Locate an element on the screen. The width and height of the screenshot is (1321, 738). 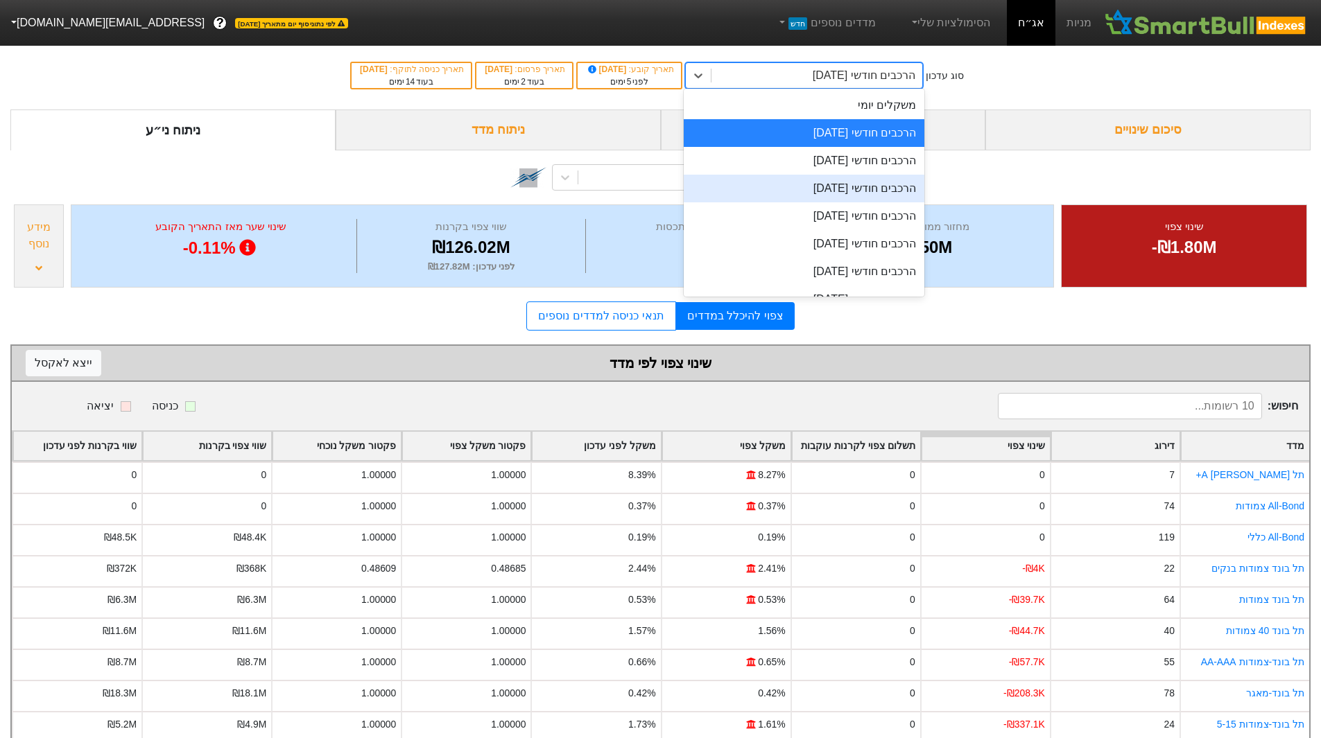
div: ₪4.9M is located at coordinates (252, 725).